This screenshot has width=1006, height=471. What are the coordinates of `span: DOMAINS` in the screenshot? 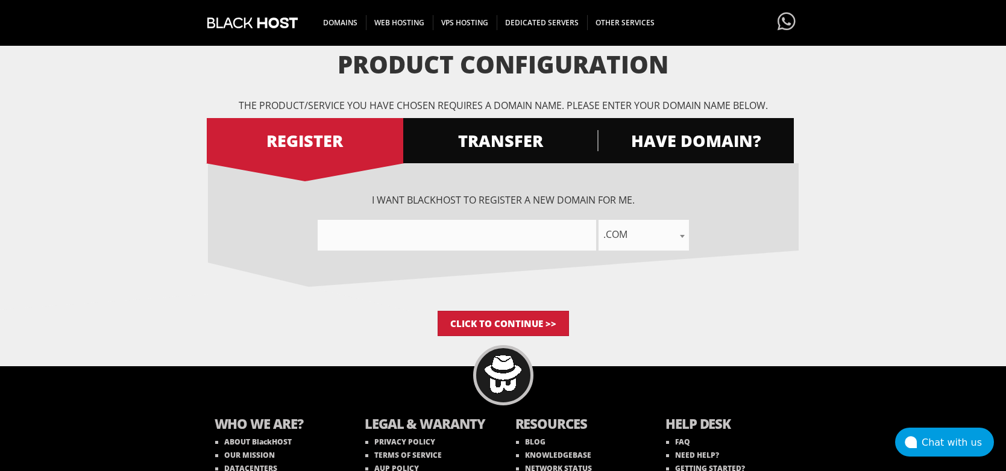 It's located at (340, 22).